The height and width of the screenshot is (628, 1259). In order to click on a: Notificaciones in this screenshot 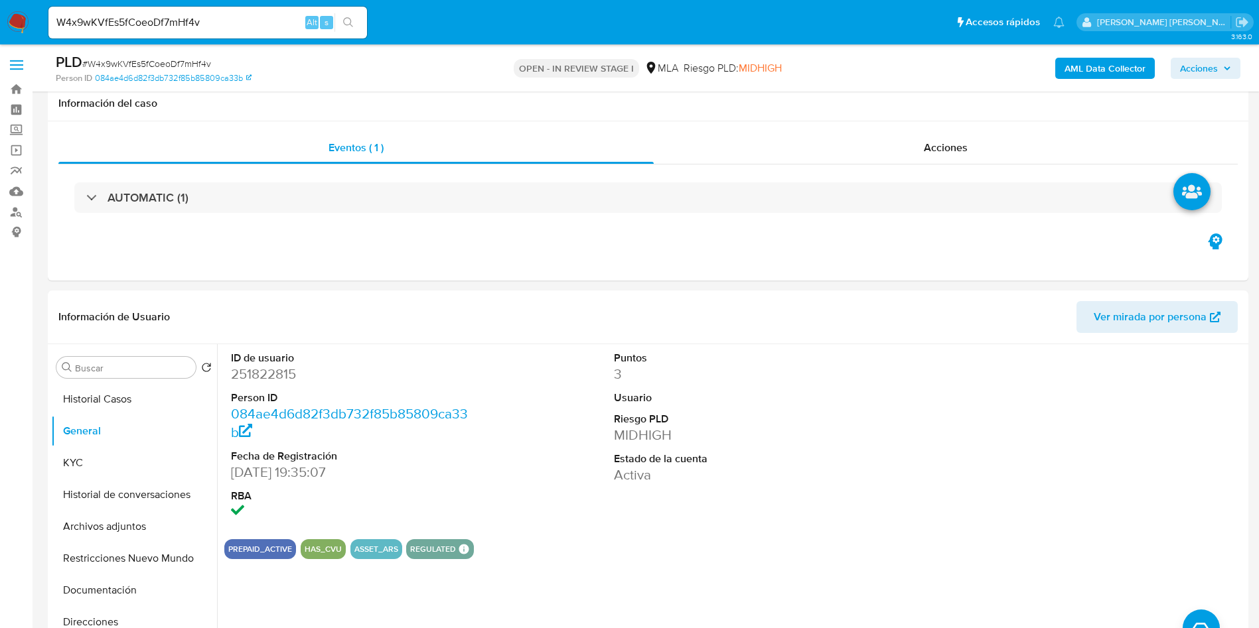, I will do `click(1058, 22)`.